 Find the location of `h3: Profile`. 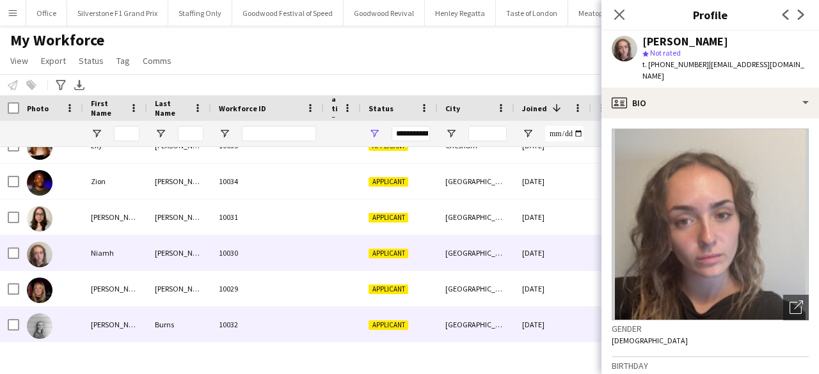

h3: Profile is located at coordinates (710, 15).